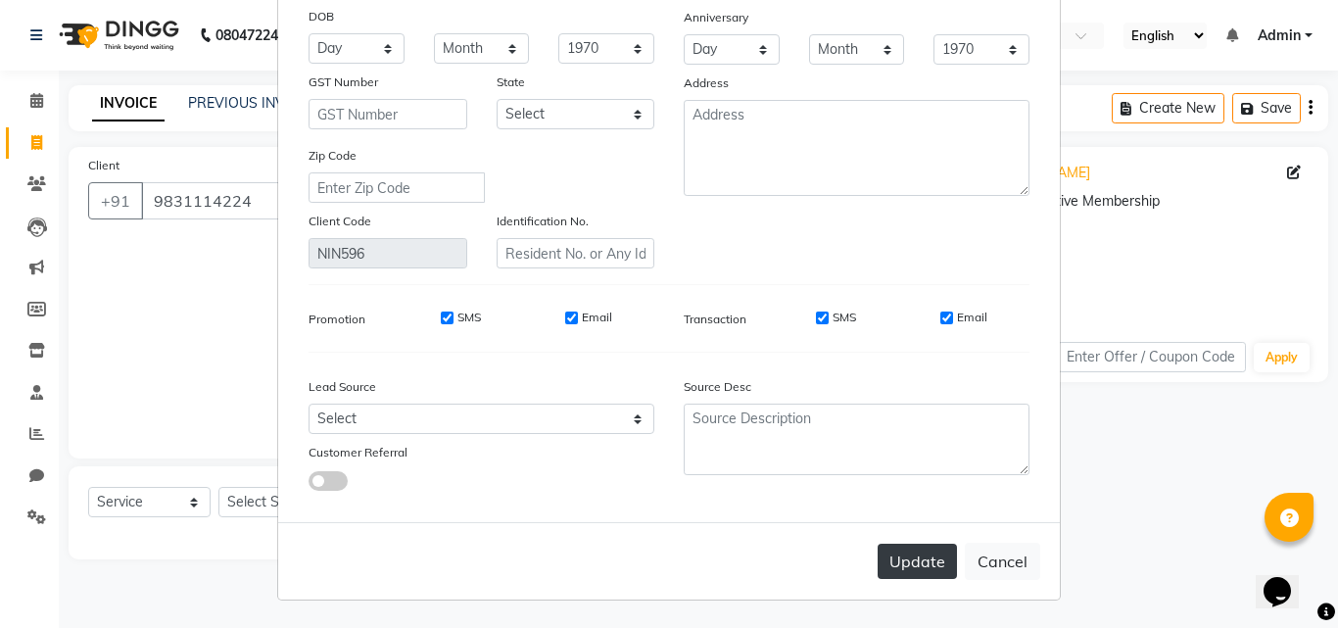  Describe the element at coordinates (706, 83) in the screenshot. I see `label: Address` at that location.